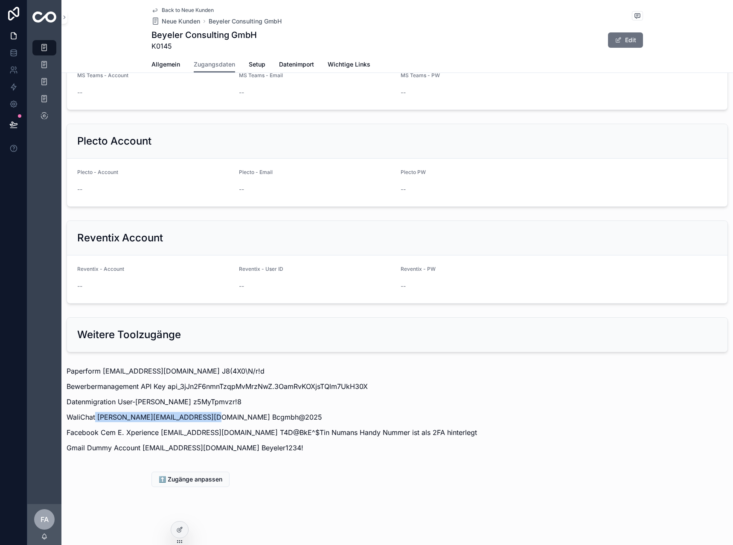 This screenshot has height=545, width=733. What do you see at coordinates (418, 269) in the screenshot?
I see `span: Reventix - PW` at bounding box center [418, 269].